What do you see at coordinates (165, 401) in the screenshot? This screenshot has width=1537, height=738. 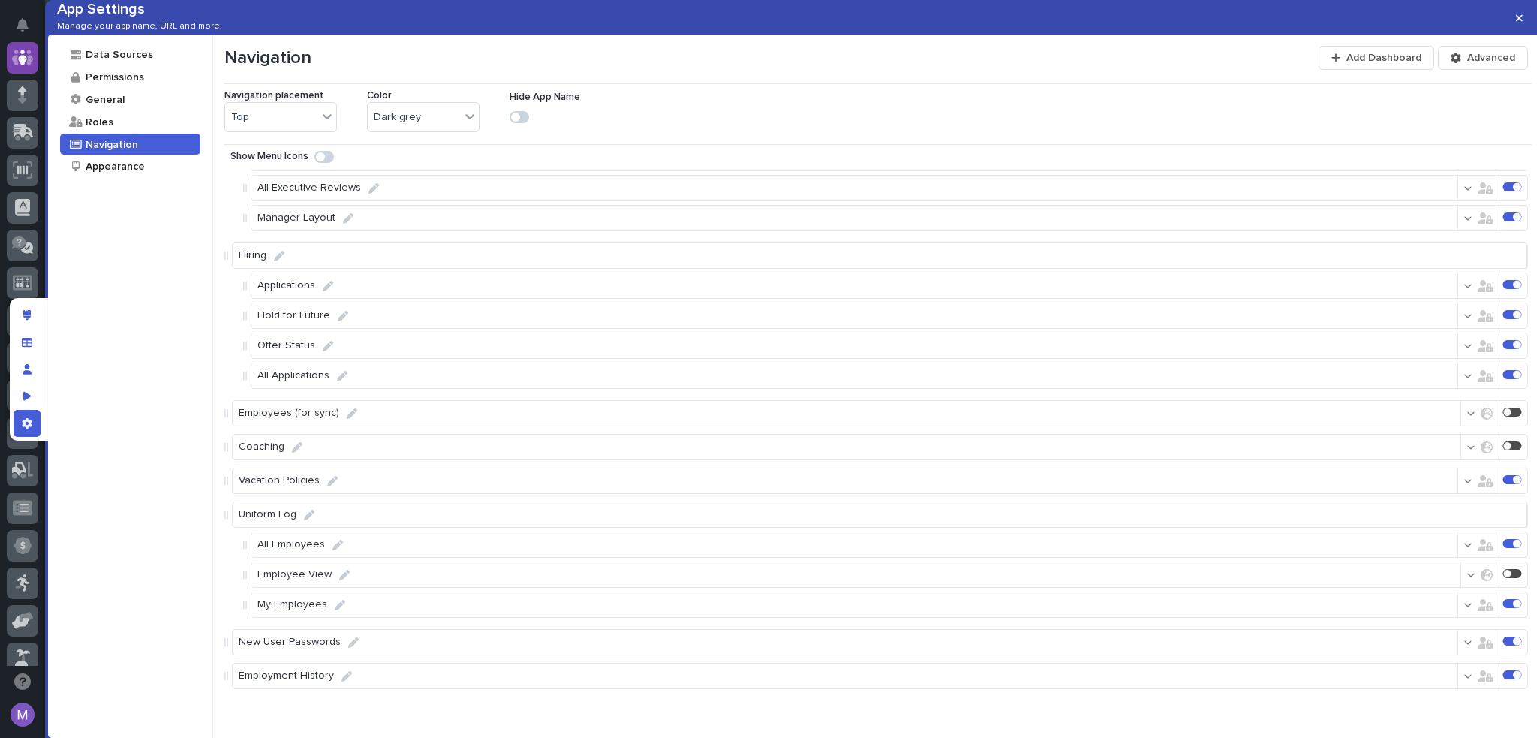 I see `span: Pylon` at bounding box center [165, 401].